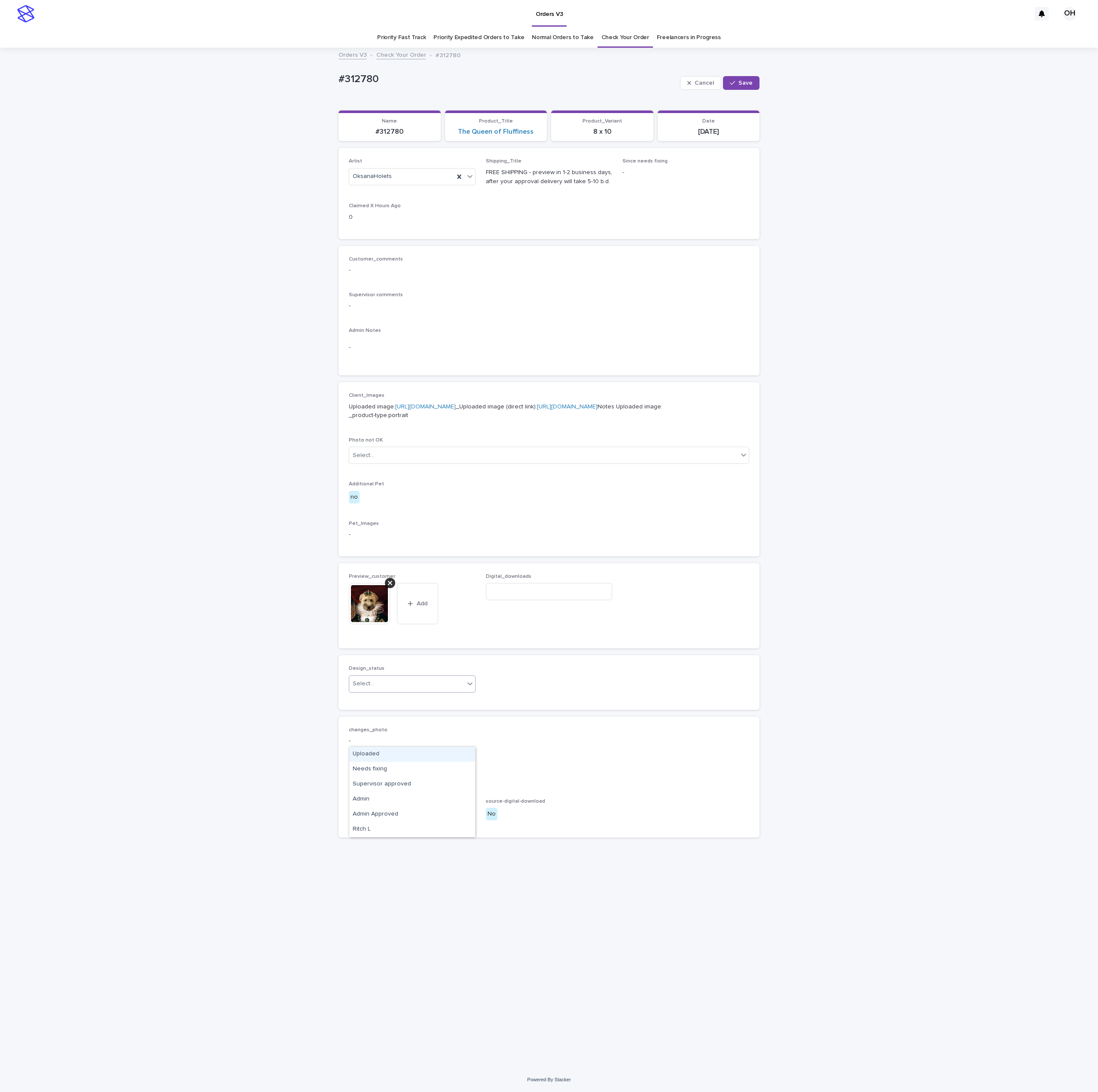 The width and height of the screenshot is (1098, 1092). What do you see at coordinates (645, 161) in the screenshot?
I see `span: Since needs fixing` at bounding box center [645, 161].